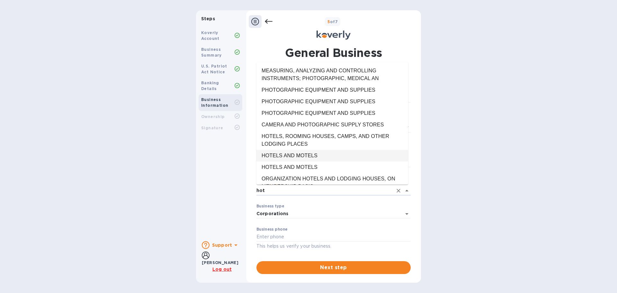 The width and height of the screenshot is (617, 293). What do you see at coordinates (215, 102) in the screenshot?
I see `b: Business Information` at bounding box center [215, 102].